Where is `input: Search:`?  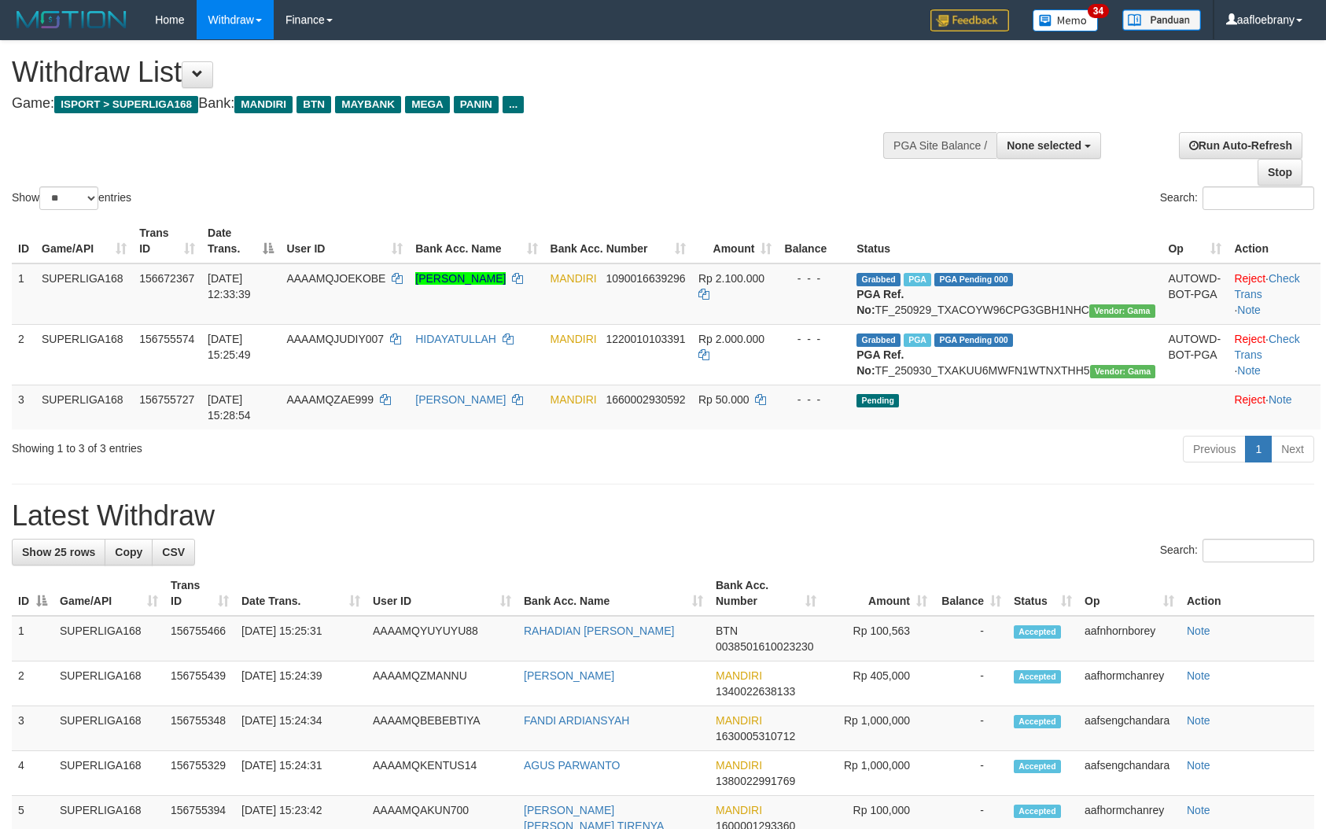 input: Search: is located at coordinates (1258, 198).